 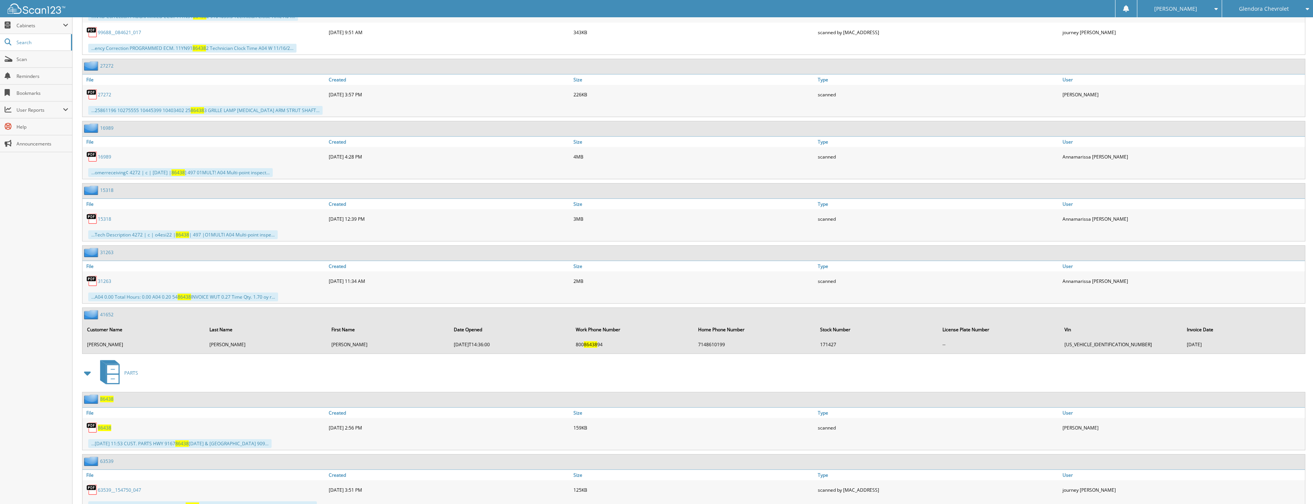 I want to click on span: PARTS, so click(x=131, y=372).